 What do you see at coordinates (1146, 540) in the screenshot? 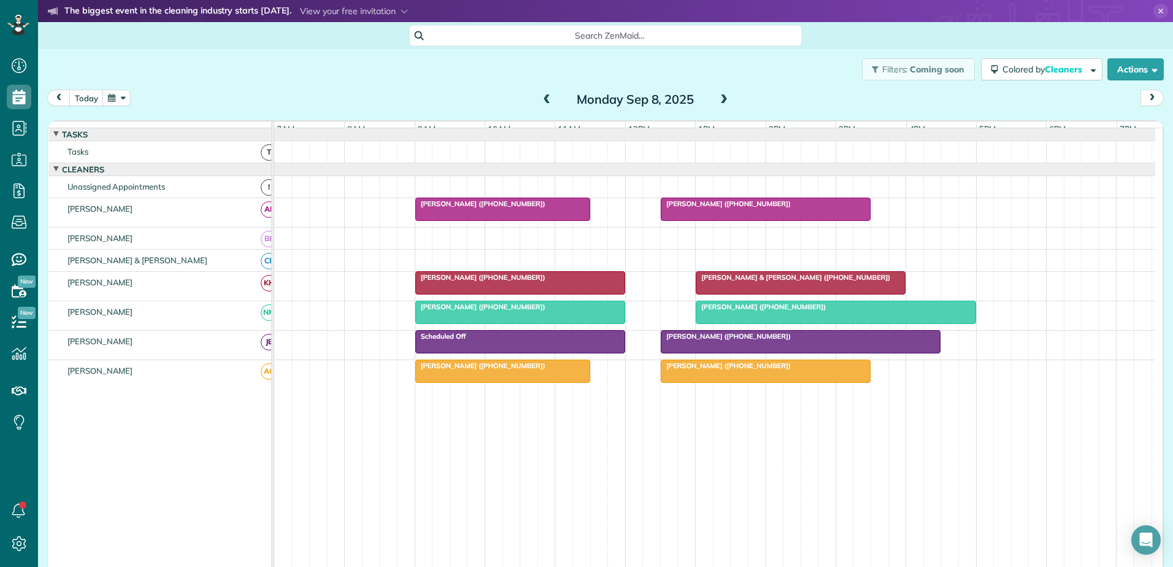
I see `div: Open Intercom Messenger` at bounding box center [1146, 540].